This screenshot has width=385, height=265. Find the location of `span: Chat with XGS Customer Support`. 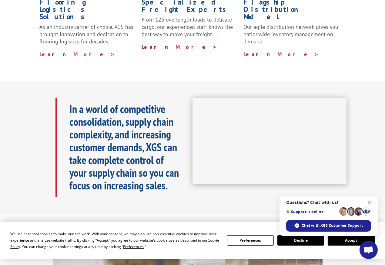

span: Chat with XGS Customer Support is located at coordinates (333, 226).